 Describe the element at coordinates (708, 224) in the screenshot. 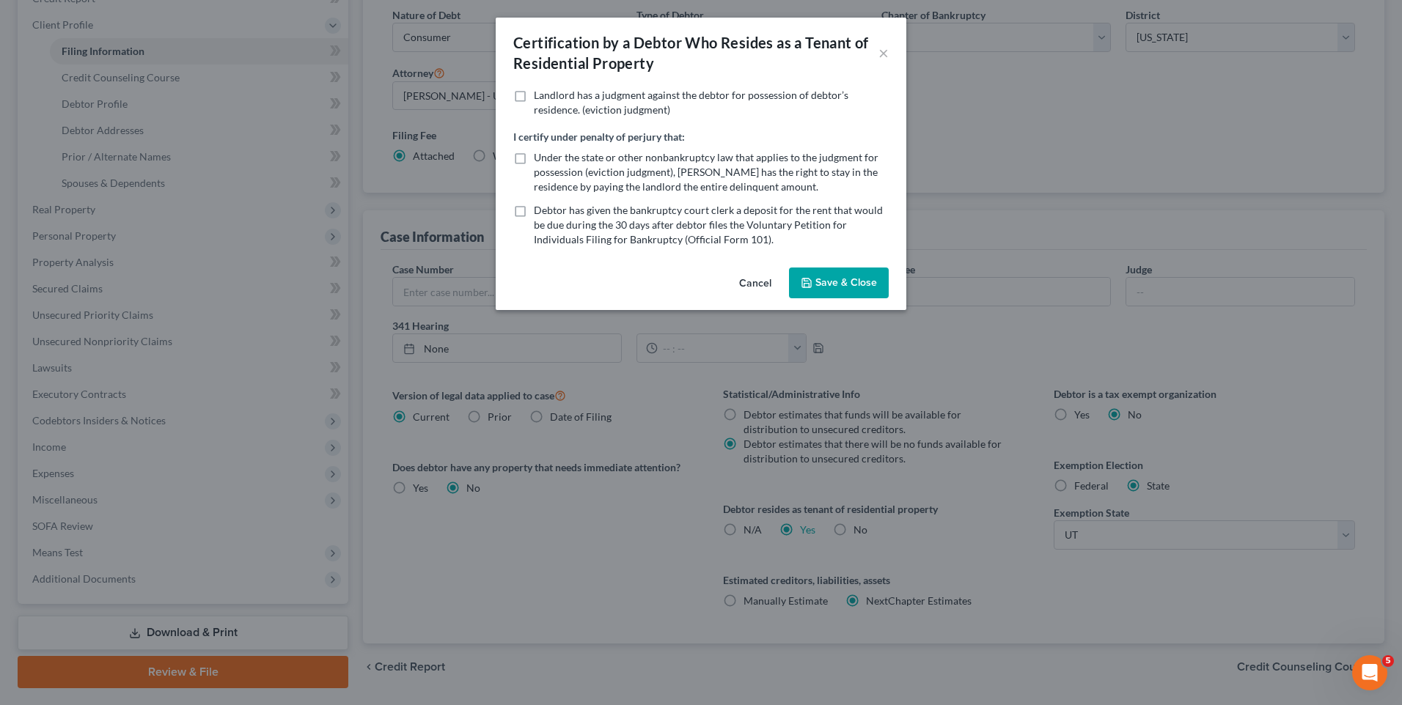

I see `span: Debtor has given the bankruptcy court clerk a deposit for the rent that would be due during the 3...` at that location.